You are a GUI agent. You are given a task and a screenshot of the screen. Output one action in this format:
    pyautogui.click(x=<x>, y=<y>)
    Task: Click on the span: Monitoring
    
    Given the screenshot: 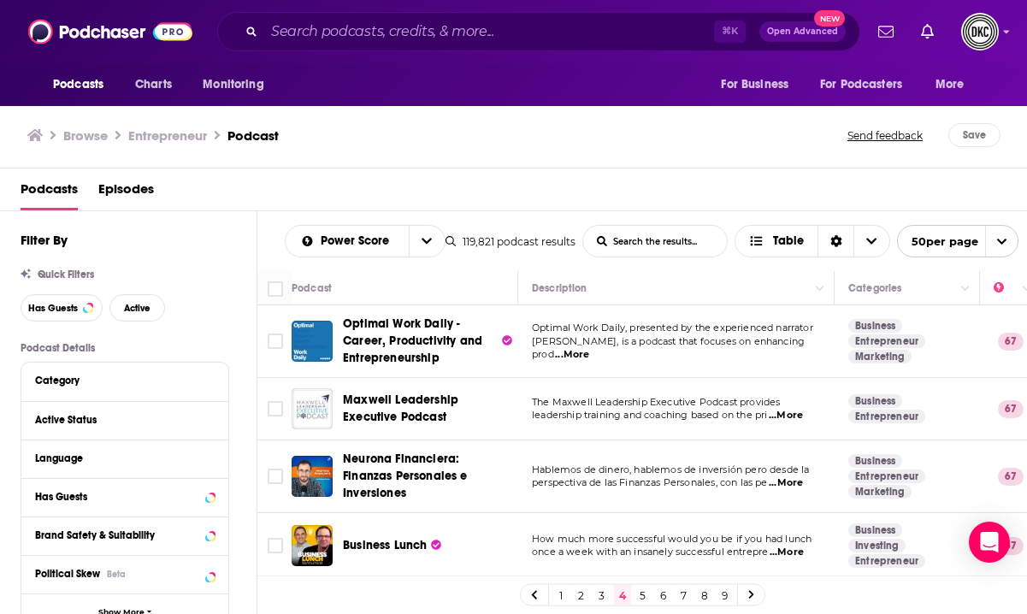 What is the action you would take?
    pyautogui.click(x=233, y=85)
    